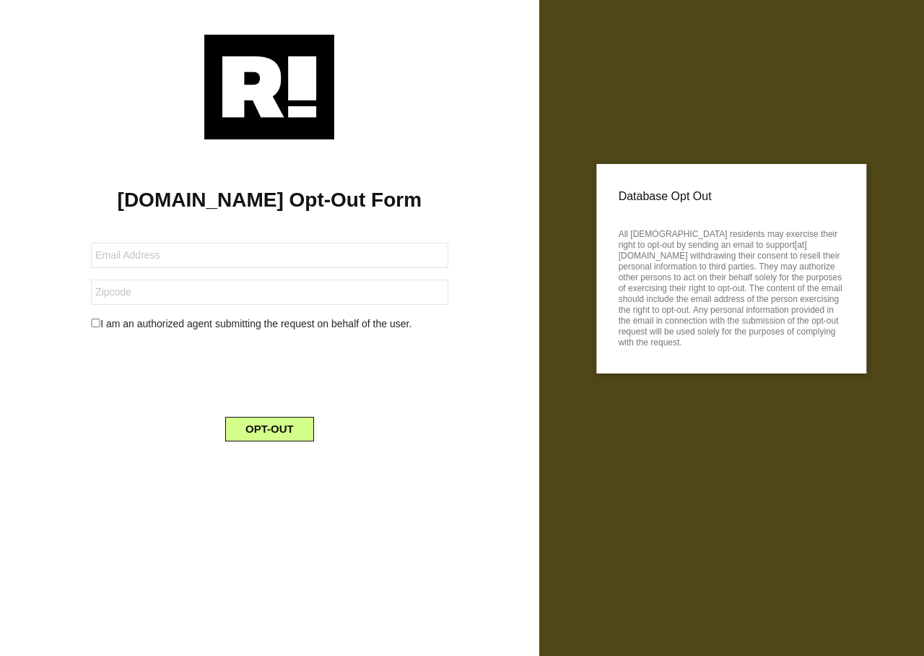 This screenshot has width=924, height=656. What do you see at coordinates (269, 323) in the screenshot?
I see `div: I am an authorized agent submitting the request on behalf of the user.` at bounding box center [269, 323].